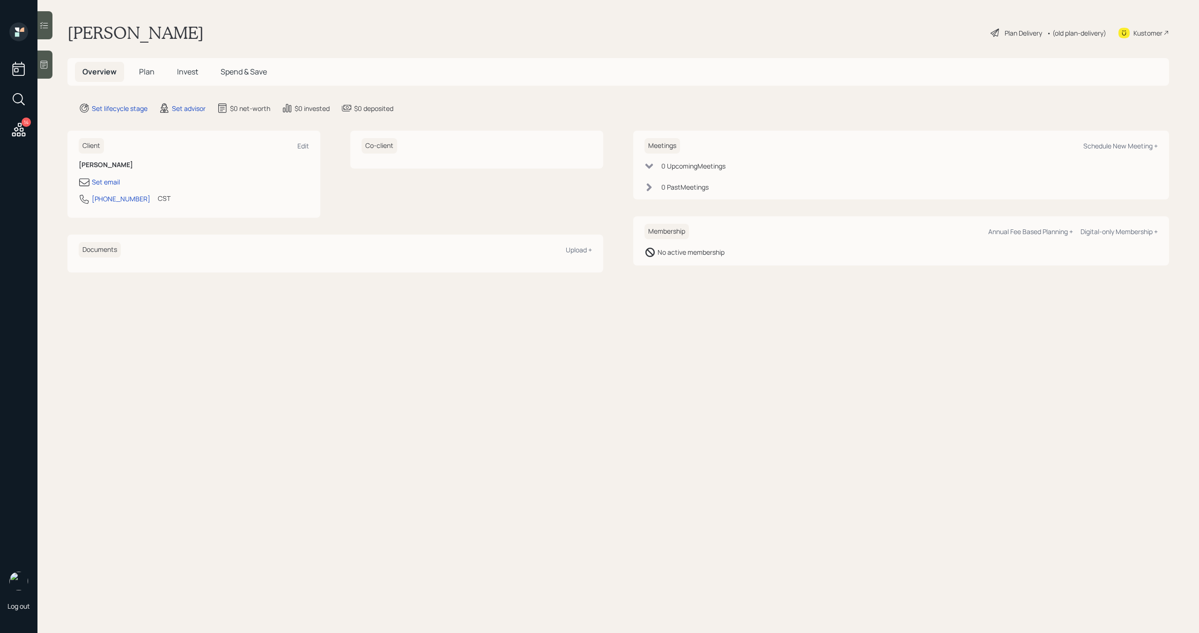  I want to click on div: Schedule New Meeting +, so click(1120, 146).